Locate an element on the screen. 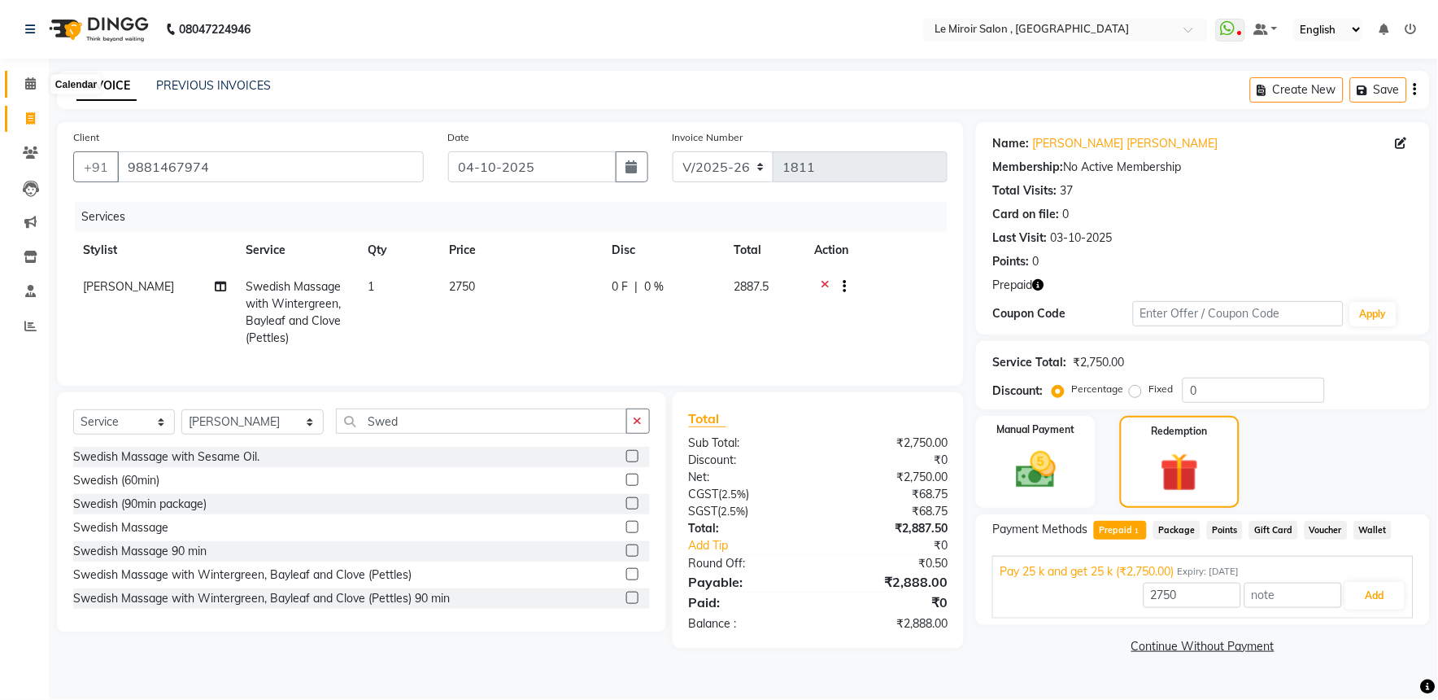  span: 2887.5 is located at coordinates (751, 286).